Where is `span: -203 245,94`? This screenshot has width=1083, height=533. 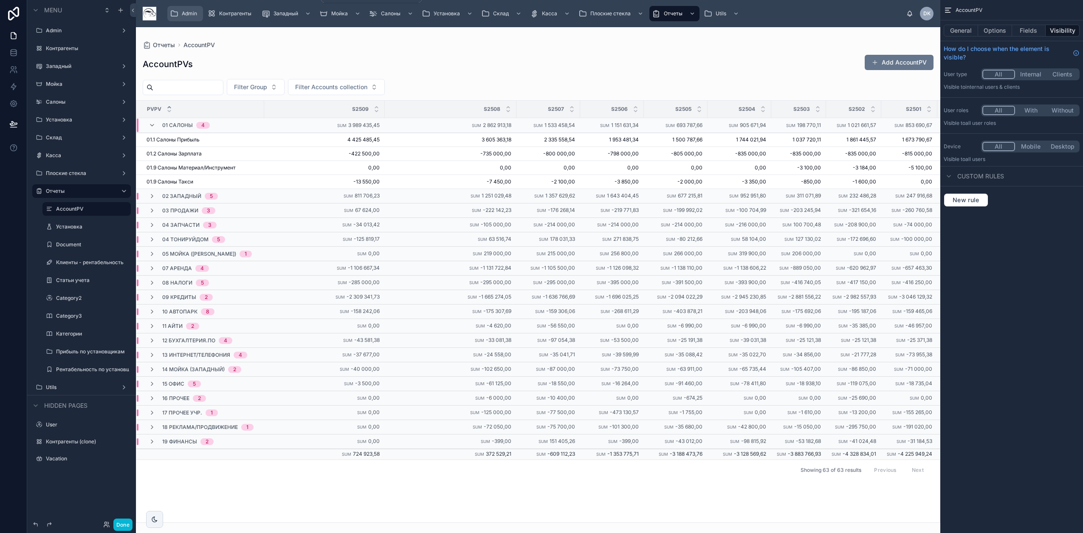 span: -203 245,94 is located at coordinates (805, 210).